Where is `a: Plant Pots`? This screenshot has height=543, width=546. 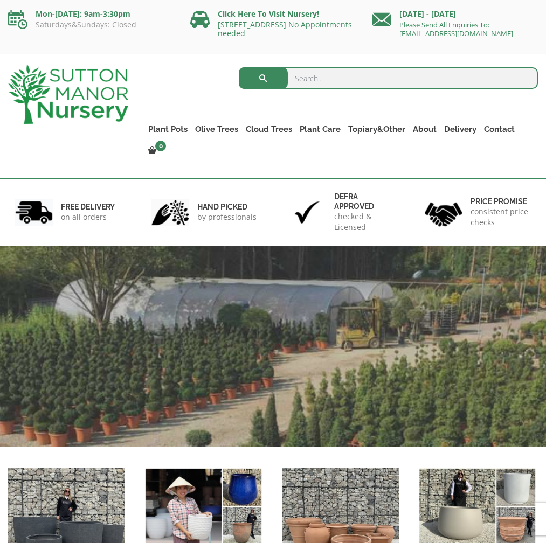
a: Plant Pots is located at coordinates (168, 129).